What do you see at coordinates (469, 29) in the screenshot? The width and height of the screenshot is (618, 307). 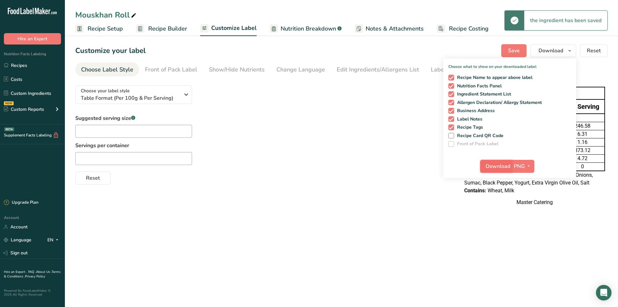 I see `span: Recipe Costing` at bounding box center [469, 29].